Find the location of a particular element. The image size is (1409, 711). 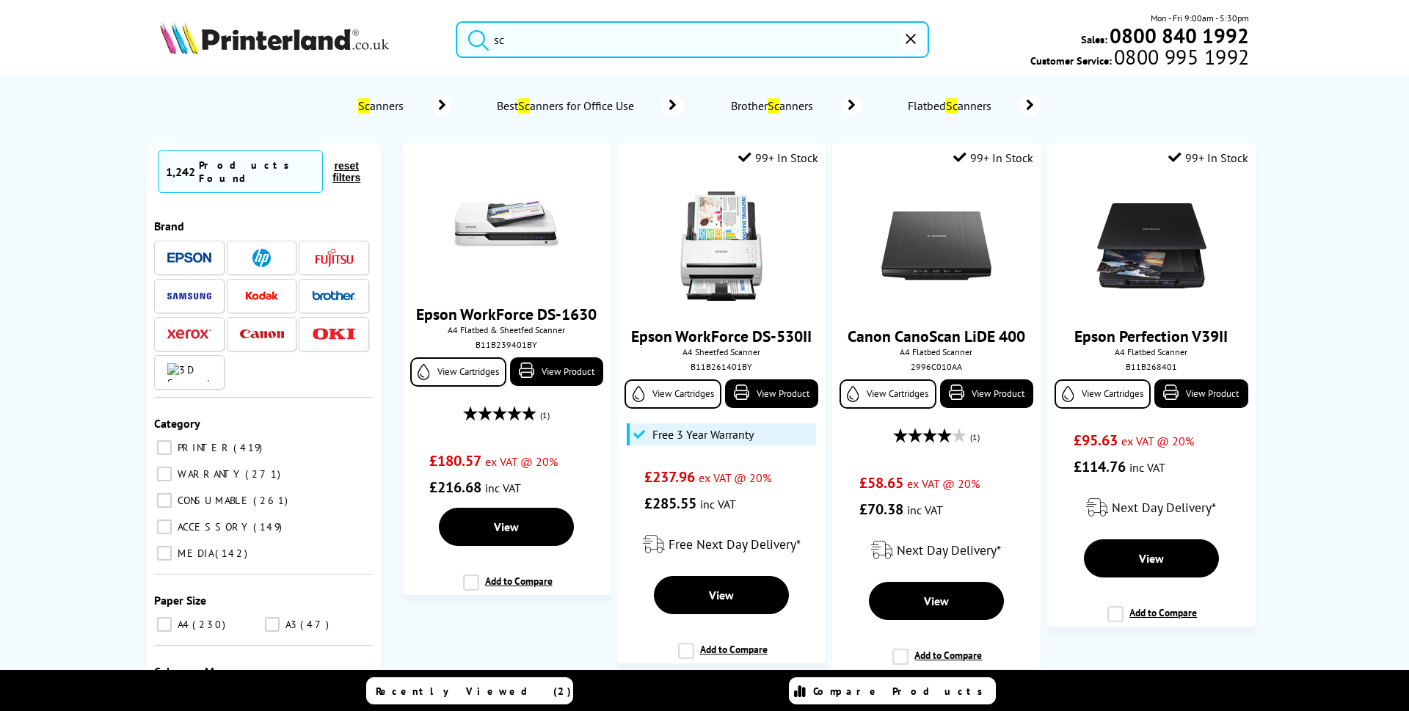

span: Next Day Delivery* is located at coordinates (949, 550).